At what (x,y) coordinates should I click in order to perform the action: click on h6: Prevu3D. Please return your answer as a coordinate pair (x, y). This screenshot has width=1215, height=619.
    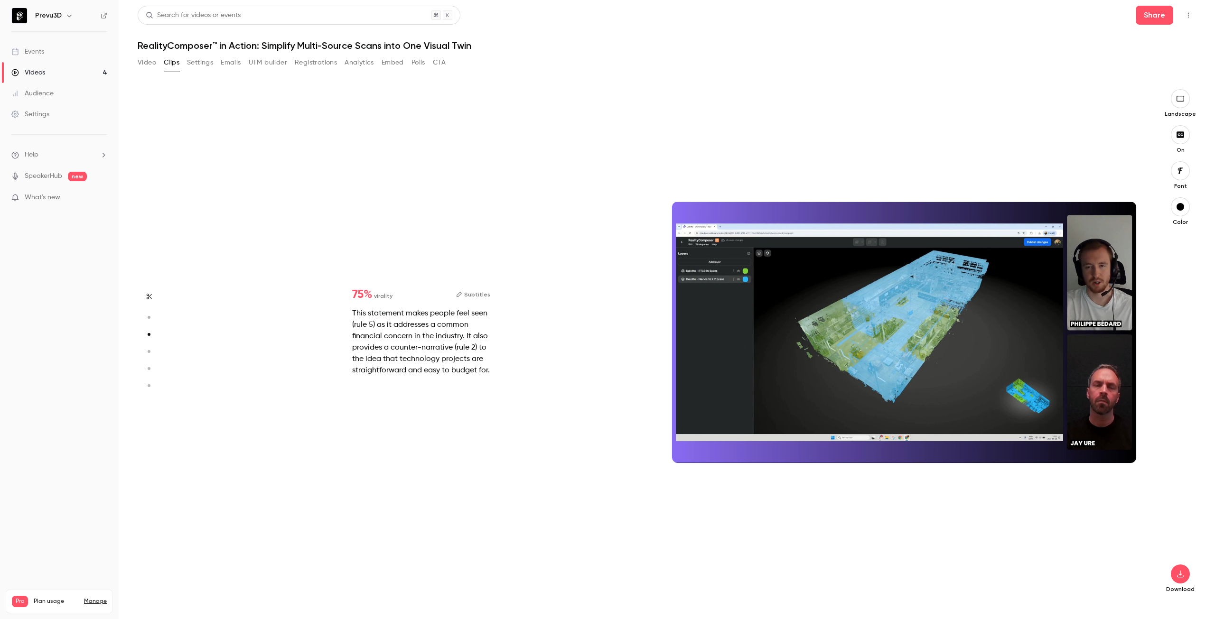
    Looking at the image, I should click on (48, 16).